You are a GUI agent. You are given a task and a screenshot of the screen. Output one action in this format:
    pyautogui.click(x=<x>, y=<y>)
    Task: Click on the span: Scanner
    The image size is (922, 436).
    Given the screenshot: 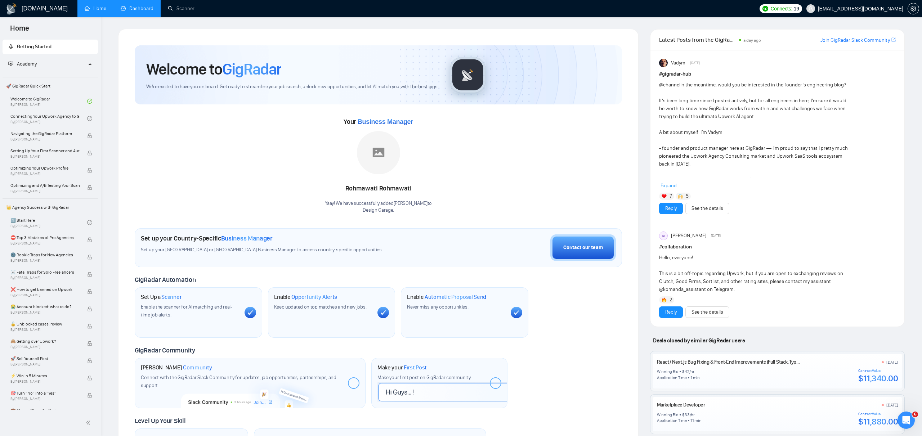 What is the action you would take?
    pyautogui.click(x=171, y=297)
    